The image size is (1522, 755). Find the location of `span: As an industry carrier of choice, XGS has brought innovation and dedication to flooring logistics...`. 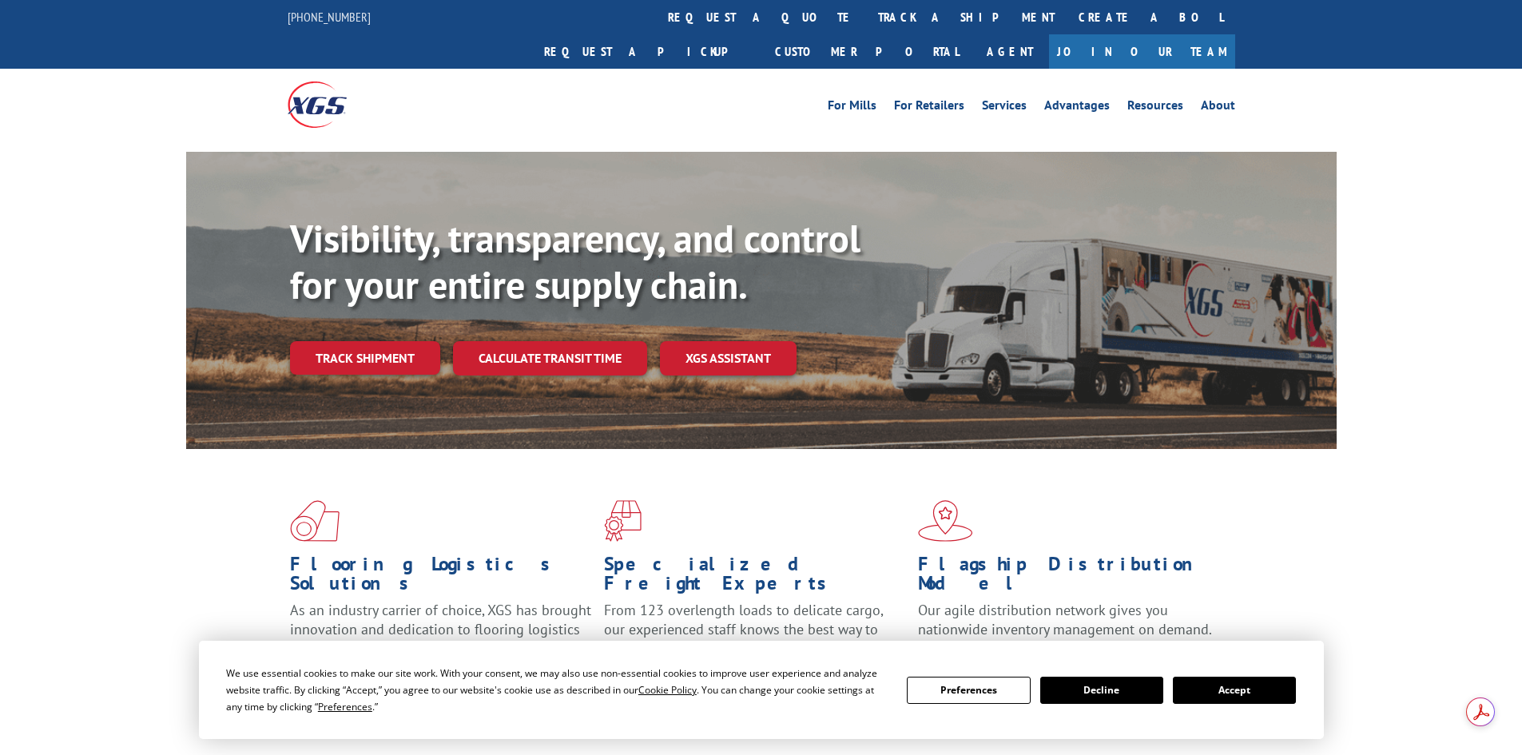

span: As an industry carrier of choice, XGS has brought innovation and dedication to flooring logistics... is located at coordinates (440, 629).